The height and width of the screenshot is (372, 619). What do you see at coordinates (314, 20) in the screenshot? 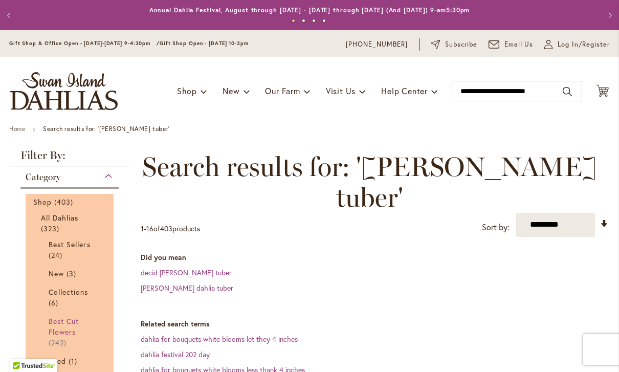
I see `button: 3 of 4` at bounding box center [314, 20].